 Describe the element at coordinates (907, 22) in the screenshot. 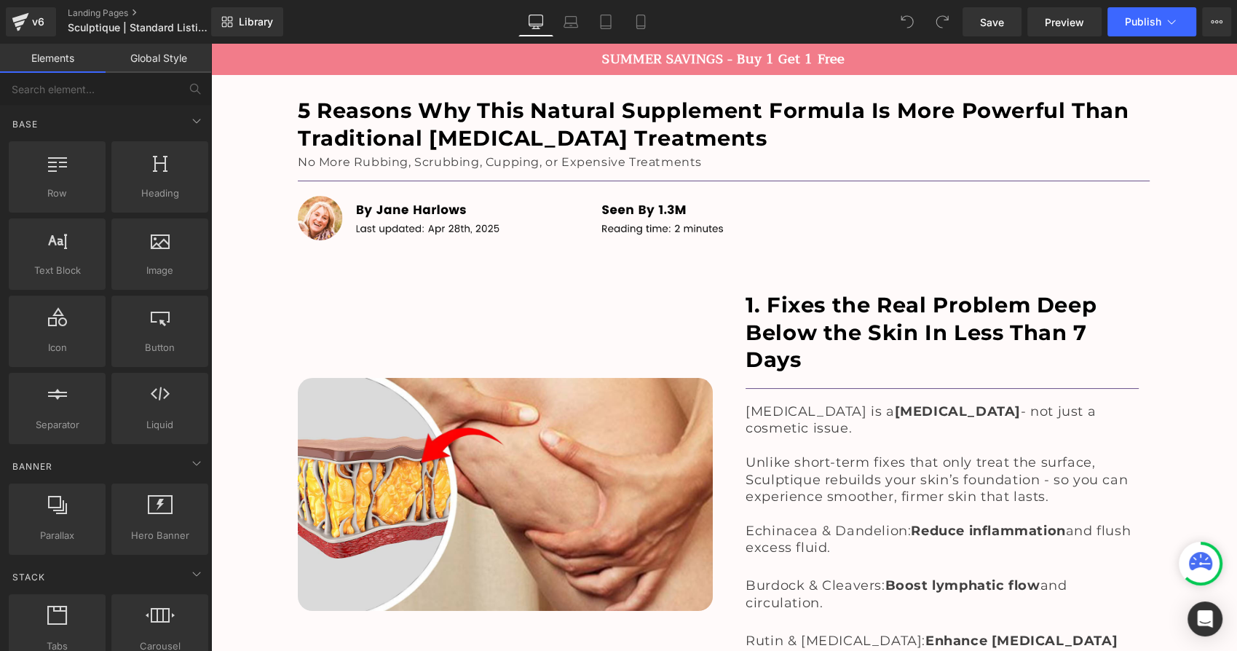

I see `button: Undo` at that location.